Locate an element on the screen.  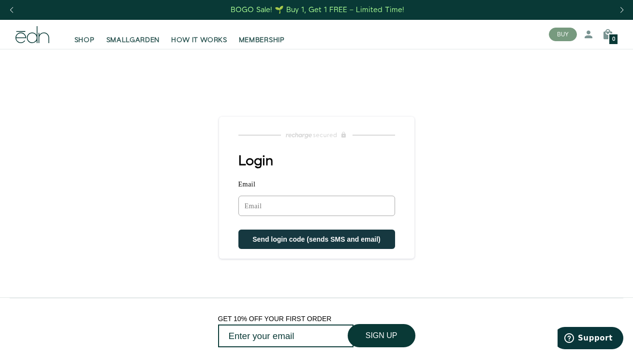
label: Email is located at coordinates (317, 186).